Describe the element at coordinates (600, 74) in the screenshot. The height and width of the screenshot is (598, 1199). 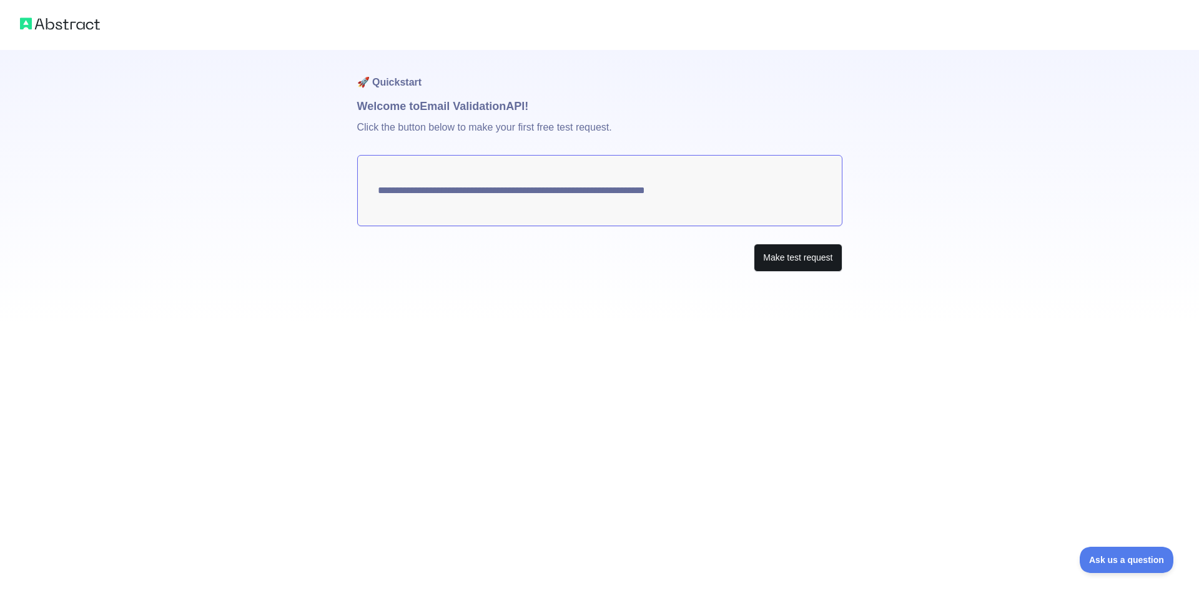
I see `h1: 🚀 Quickstart` at that location.